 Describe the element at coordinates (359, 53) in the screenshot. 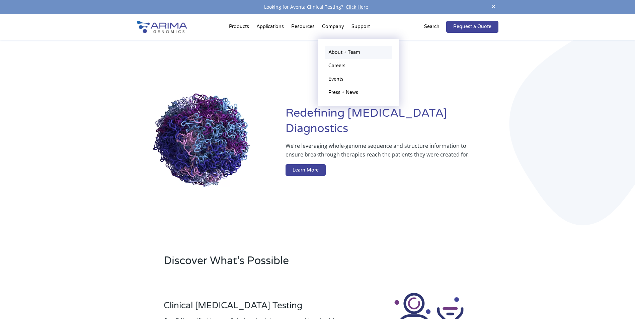

I see `a: About + Team` at that location.